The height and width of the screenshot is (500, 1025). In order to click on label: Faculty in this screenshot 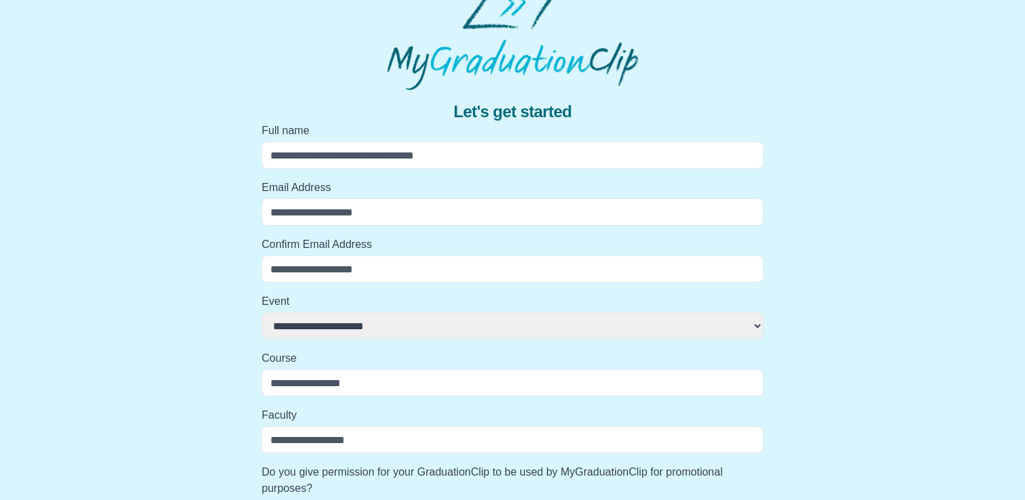, I will do `click(512, 415)`.